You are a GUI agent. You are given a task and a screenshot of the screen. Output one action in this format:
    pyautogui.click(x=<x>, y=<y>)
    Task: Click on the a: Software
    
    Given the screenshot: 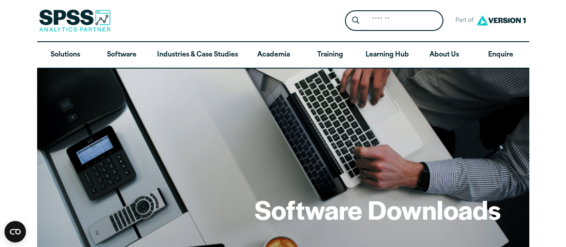 What is the action you would take?
    pyautogui.click(x=122, y=55)
    